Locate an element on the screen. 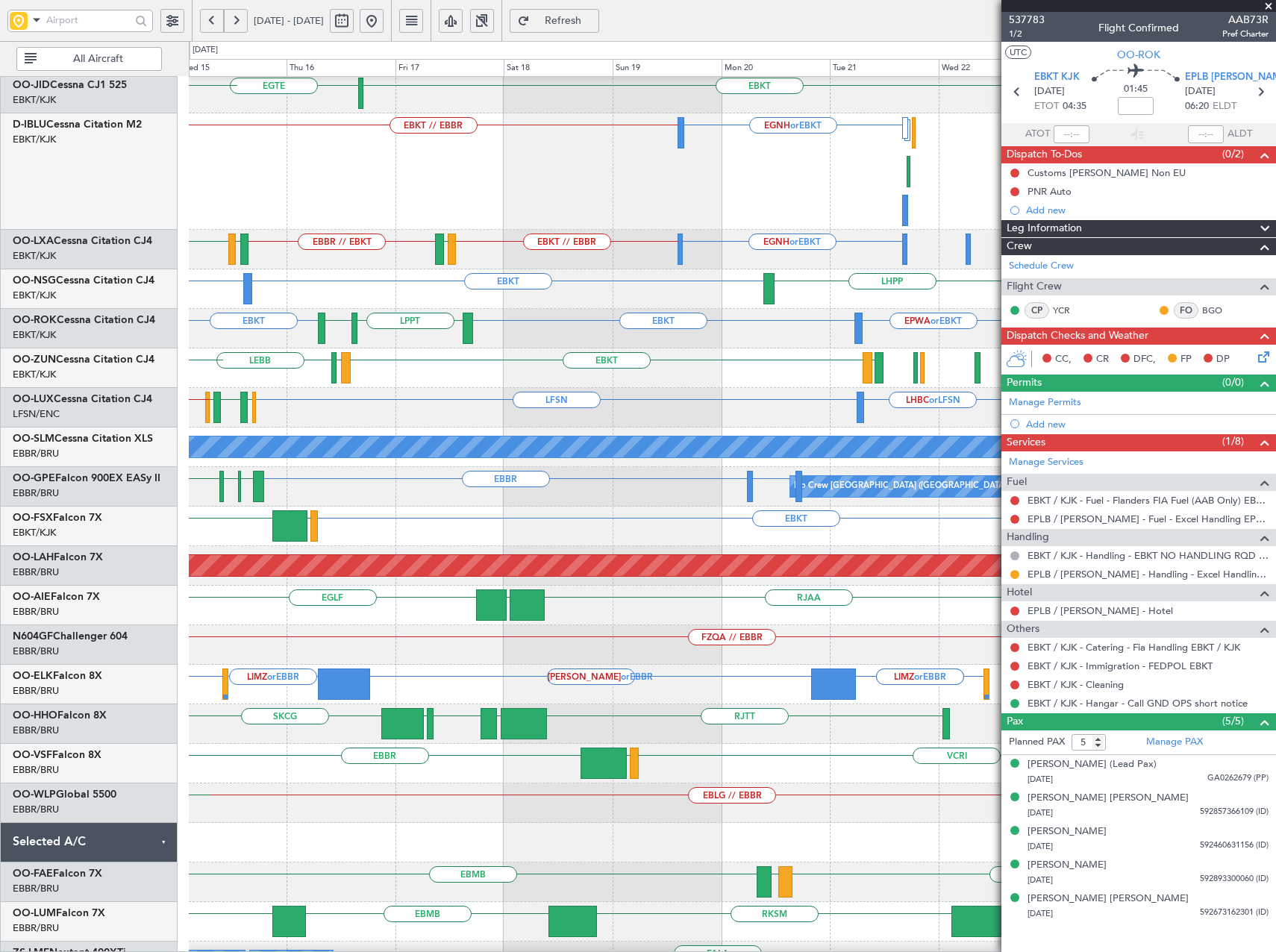 The width and height of the screenshot is (1276, 952). span: OO-HHO is located at coordinates (35, 715).